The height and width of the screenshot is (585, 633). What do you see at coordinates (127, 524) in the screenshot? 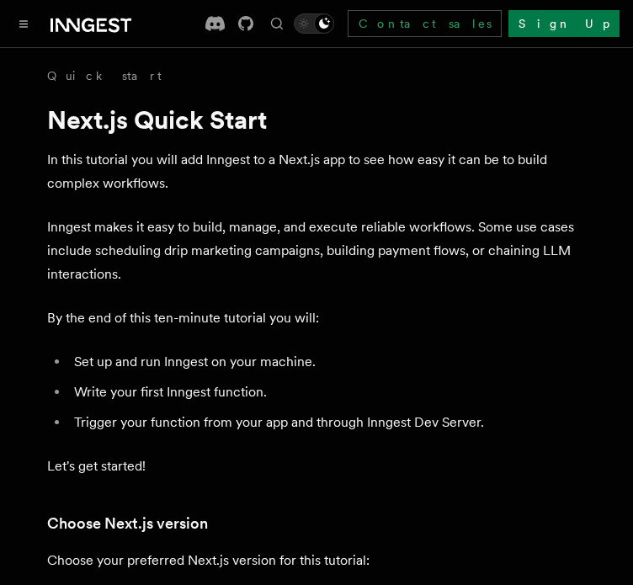
I see `a: Choose Next.js version` at bounding box center [127, 524].